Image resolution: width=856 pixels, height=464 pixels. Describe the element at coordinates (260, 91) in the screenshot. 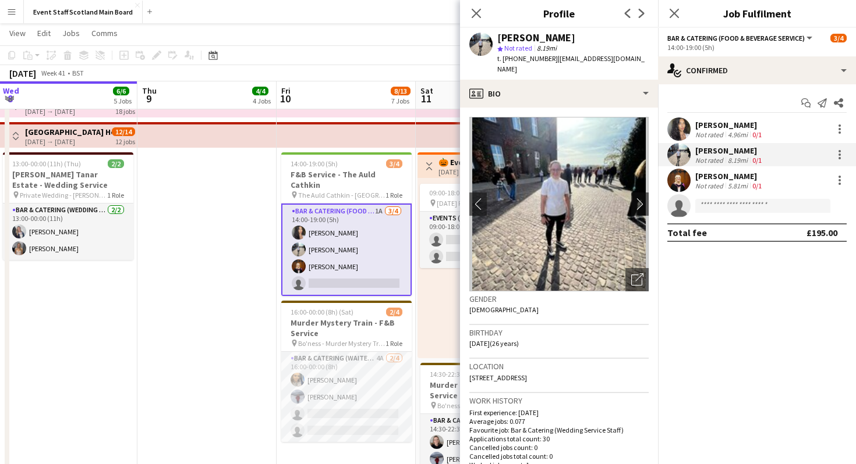

I see `span: 4/4` at that location.